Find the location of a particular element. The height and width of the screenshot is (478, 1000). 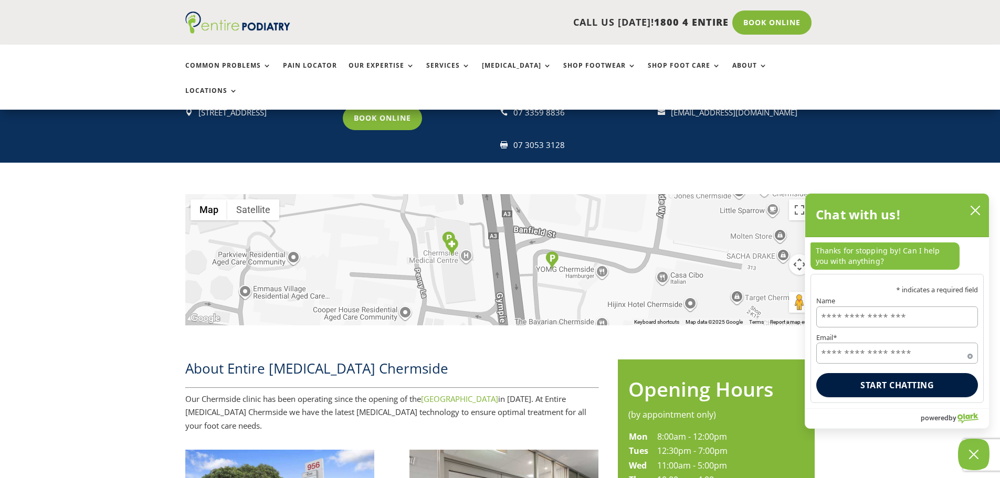

label: Name is located at coordinates (897, 301).